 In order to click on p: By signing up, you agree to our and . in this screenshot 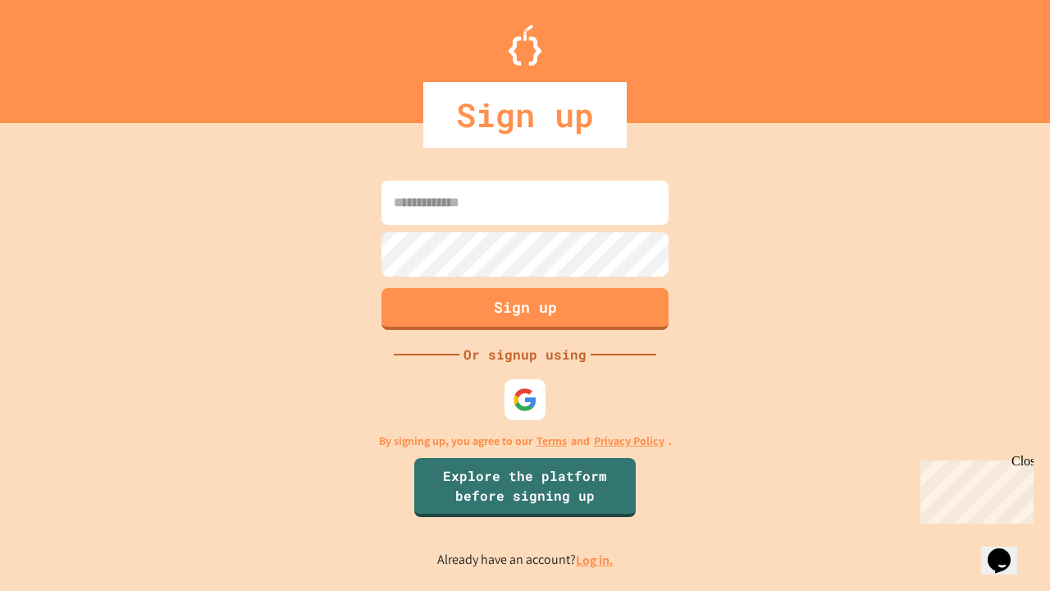, I will do `click(525, 441)`.